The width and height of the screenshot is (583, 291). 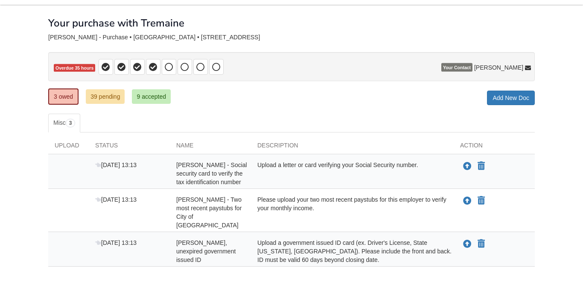 What do you see at coordinates (64, 123) in the screenshot?
I see `a: Misc` at bounding box center [64, 123].